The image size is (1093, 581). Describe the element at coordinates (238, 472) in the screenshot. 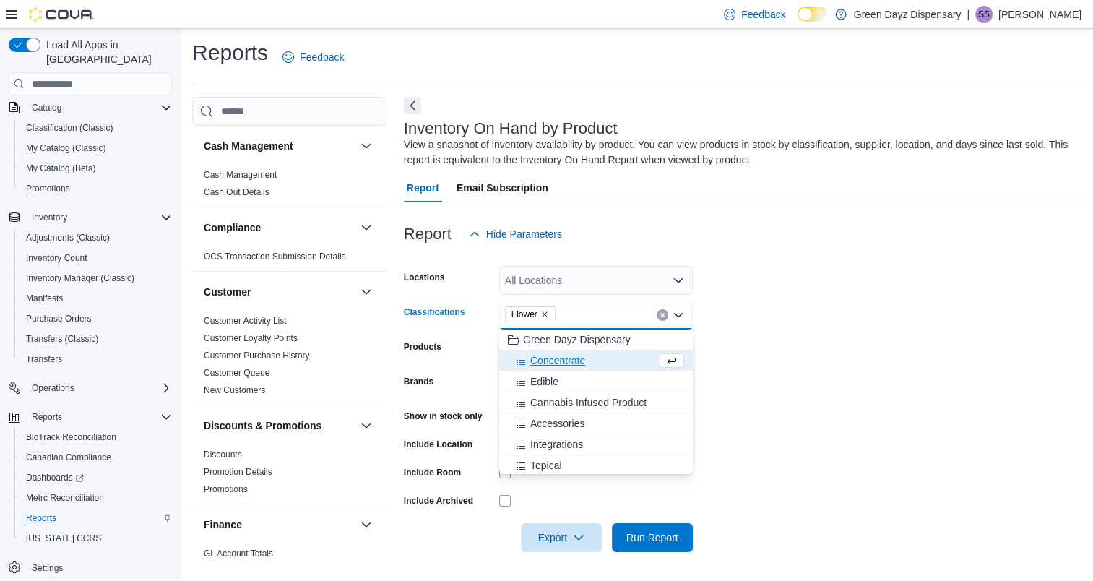

I see `span: Promotion Details` at that location.